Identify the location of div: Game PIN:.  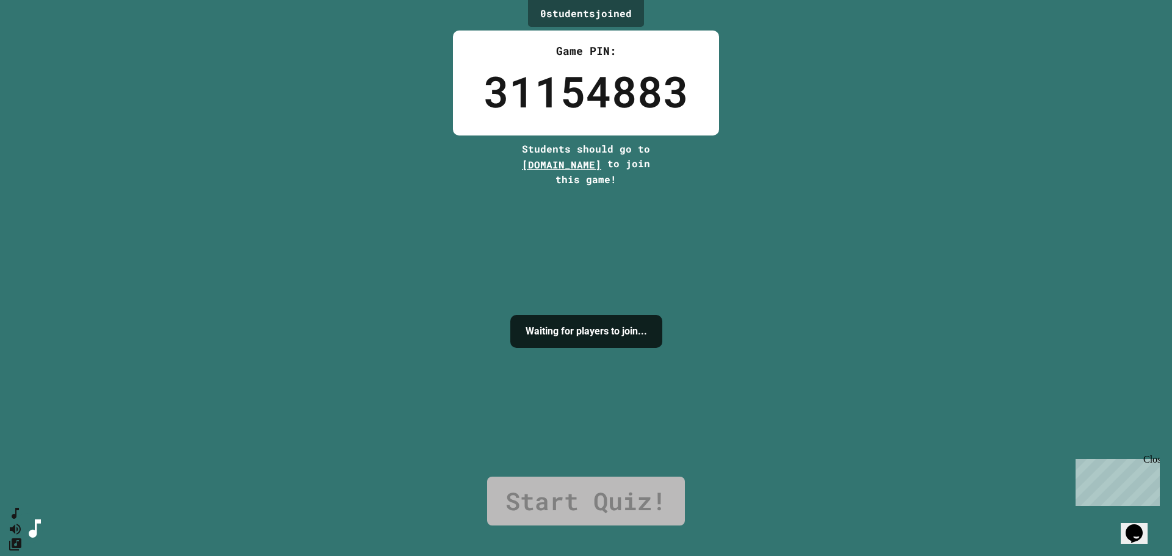
(586, 51).